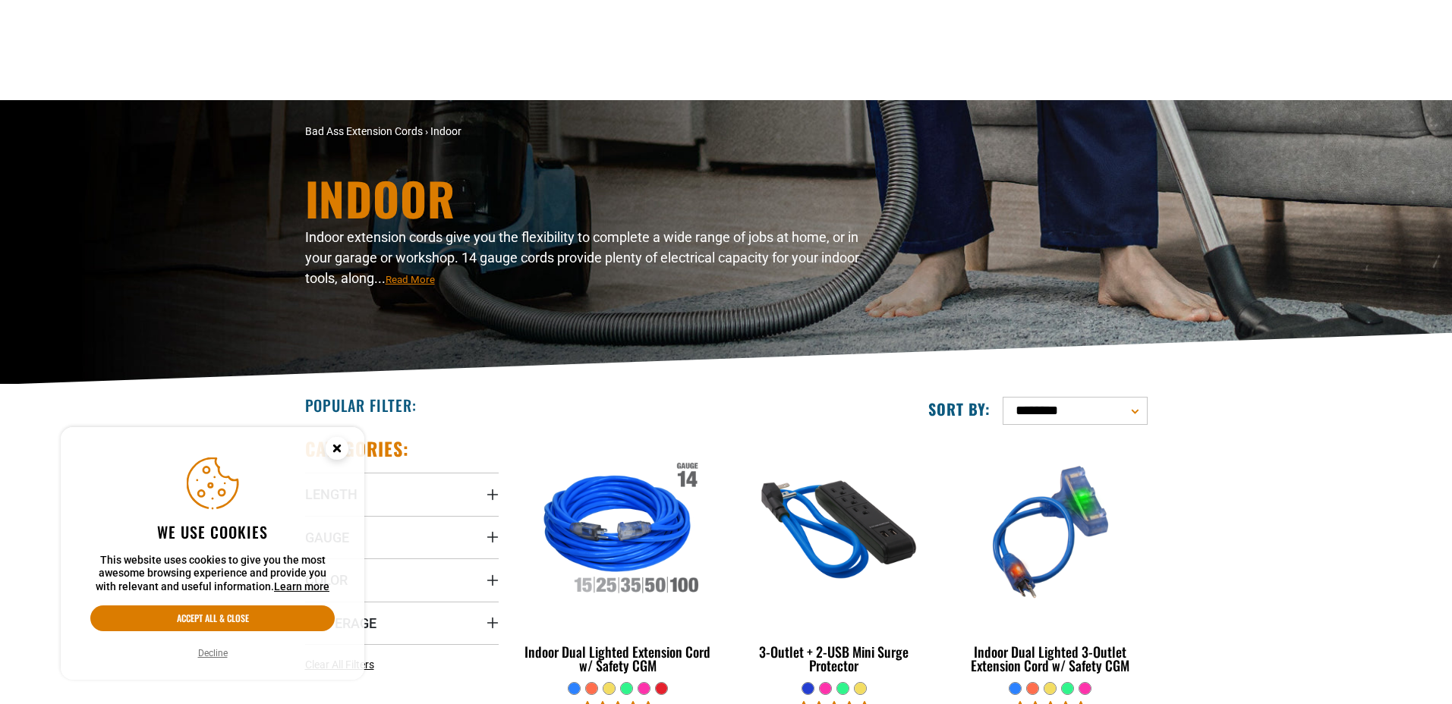  Describe the element at coordinates (618, 532) in the screenshot. I see `img: Indoor Dual Lighted Extension Cord w/ Safety CGM` at that location.